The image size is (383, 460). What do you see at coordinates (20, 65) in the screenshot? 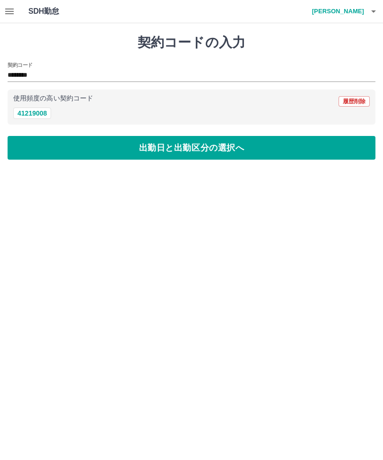
I see `h2: 契約コード` at bounding box center [20, 65].